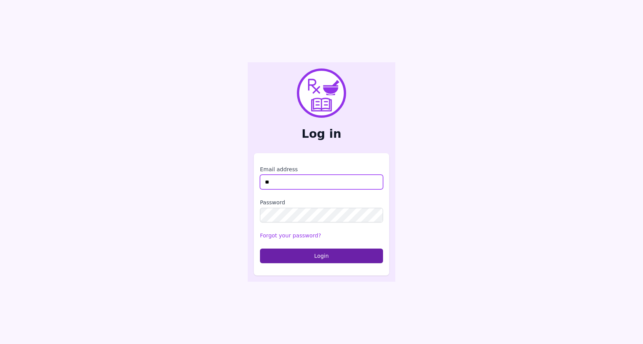 This screenshot has width=643, height=344. I want to click on img: PharmXellence Logo, so click(321, 93).